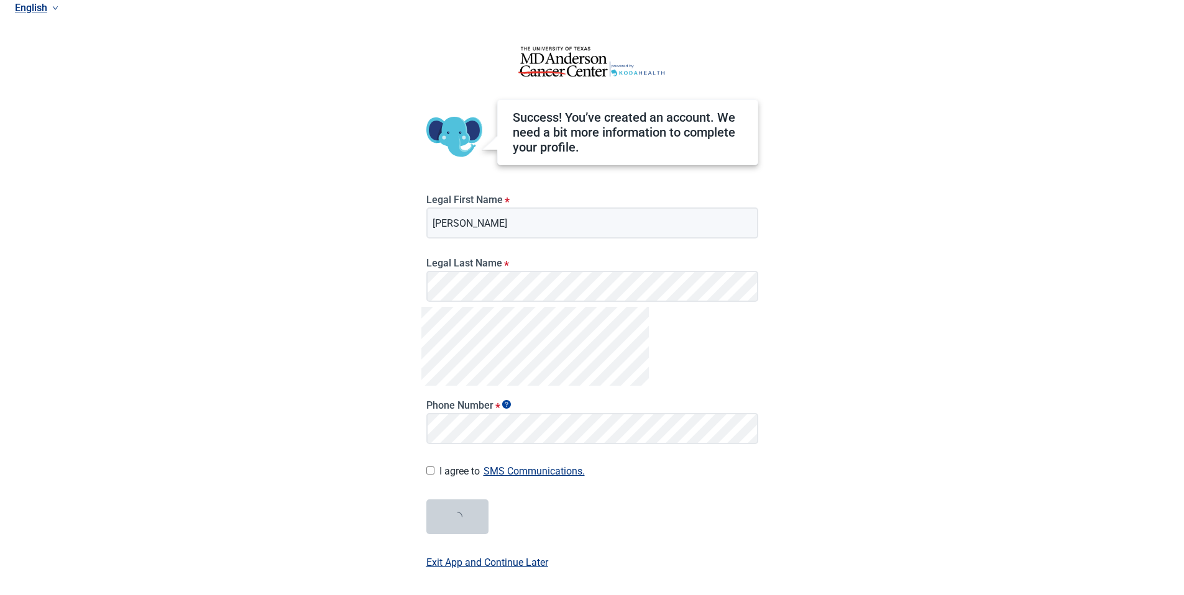 The width and height of the screenshot is (1184, 595). What do you see at coordinates (598, 471) in the screenshot?
I see `label: I agree to` at bounding box center [598, 471].